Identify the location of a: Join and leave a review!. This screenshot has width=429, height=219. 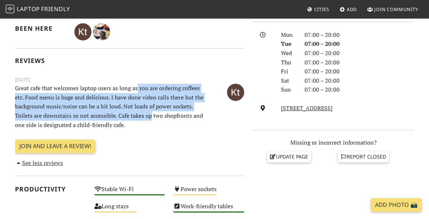
(55, 146).